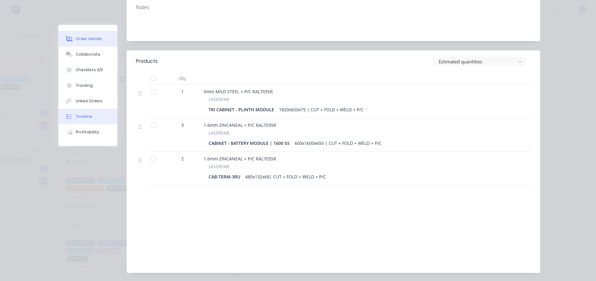 This screenshot has width=596, height=281. What do you see at coordinates (334, 7) in the screenshot?
I see `div: Notes` at bounding box center [334, 7].